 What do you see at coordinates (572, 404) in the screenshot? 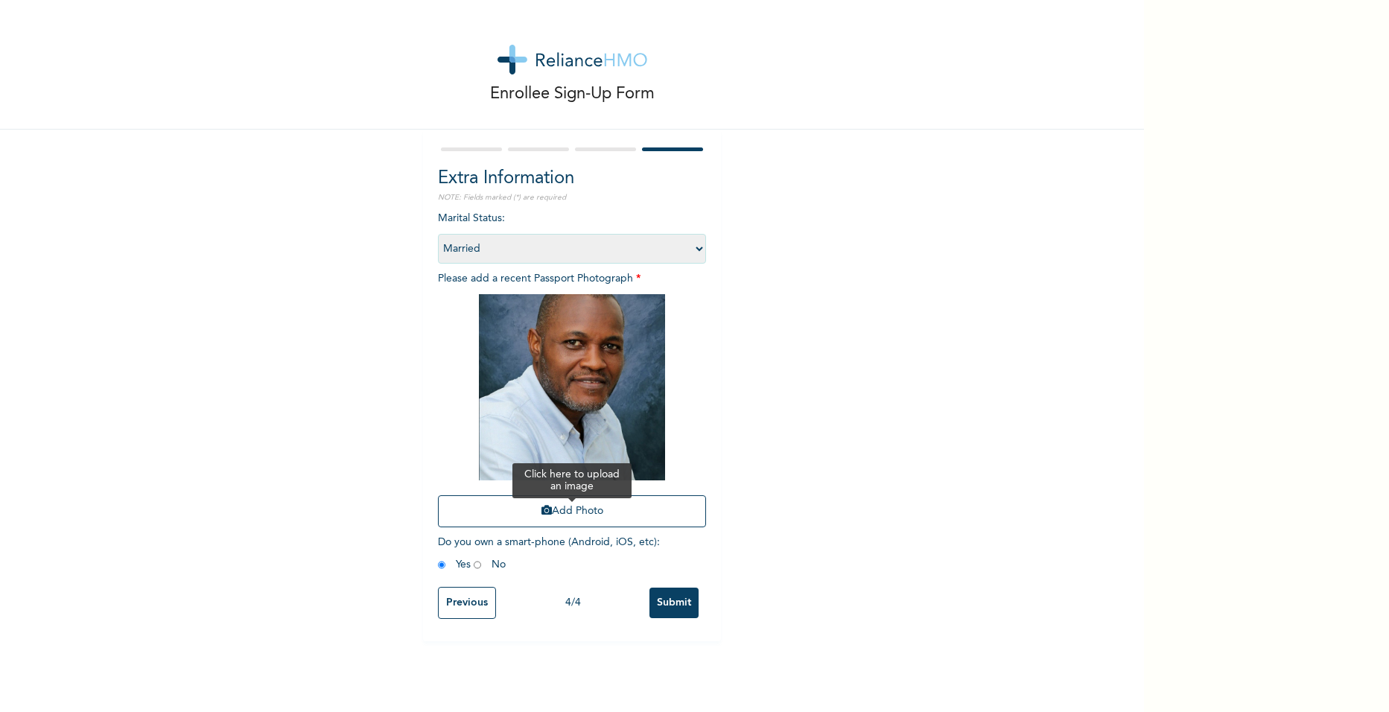
I see `span: Please add a recent Passport Photograph` at bounding box center [572, 404].